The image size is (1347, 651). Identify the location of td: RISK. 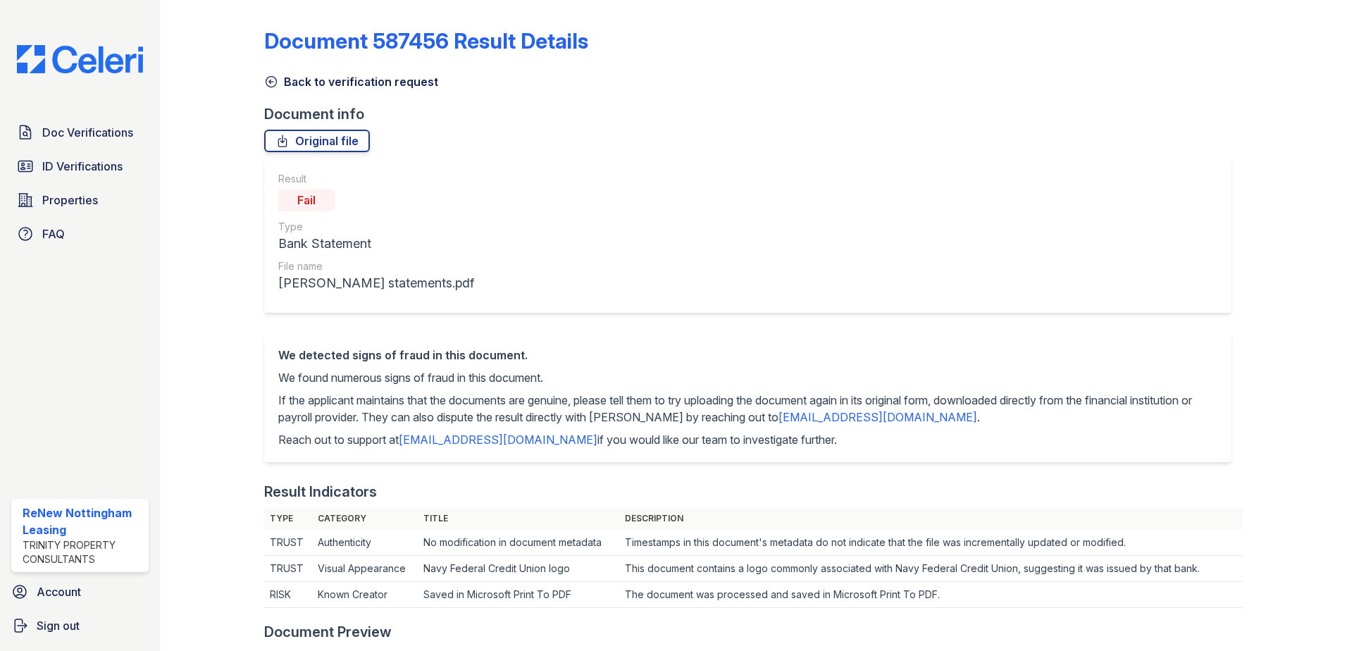
(288, 595).